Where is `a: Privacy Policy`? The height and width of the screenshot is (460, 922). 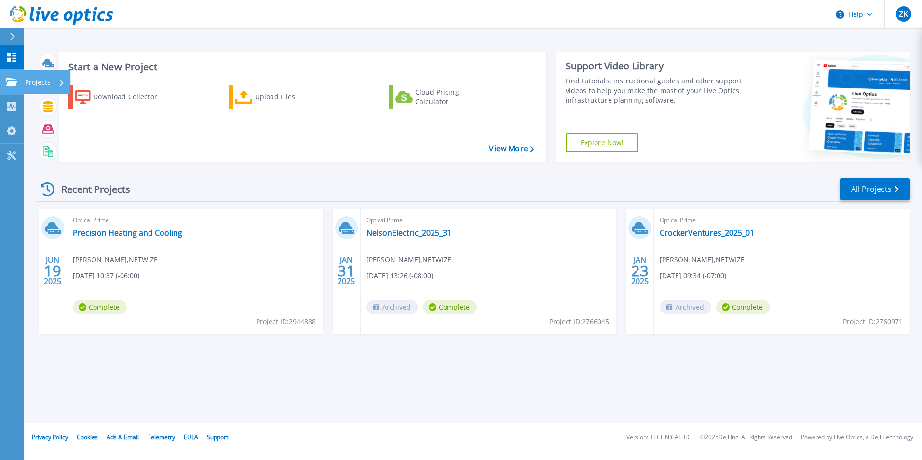 a: Privacy Policy is located at coordinates (50, 437).